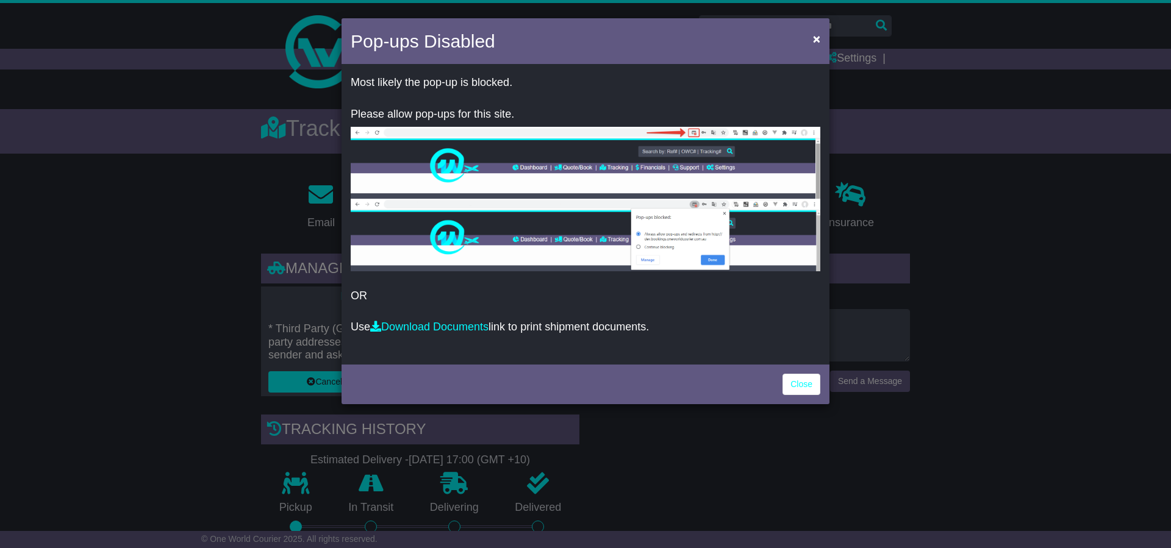  I want to click on a: Download Documents, so click(429, 327).